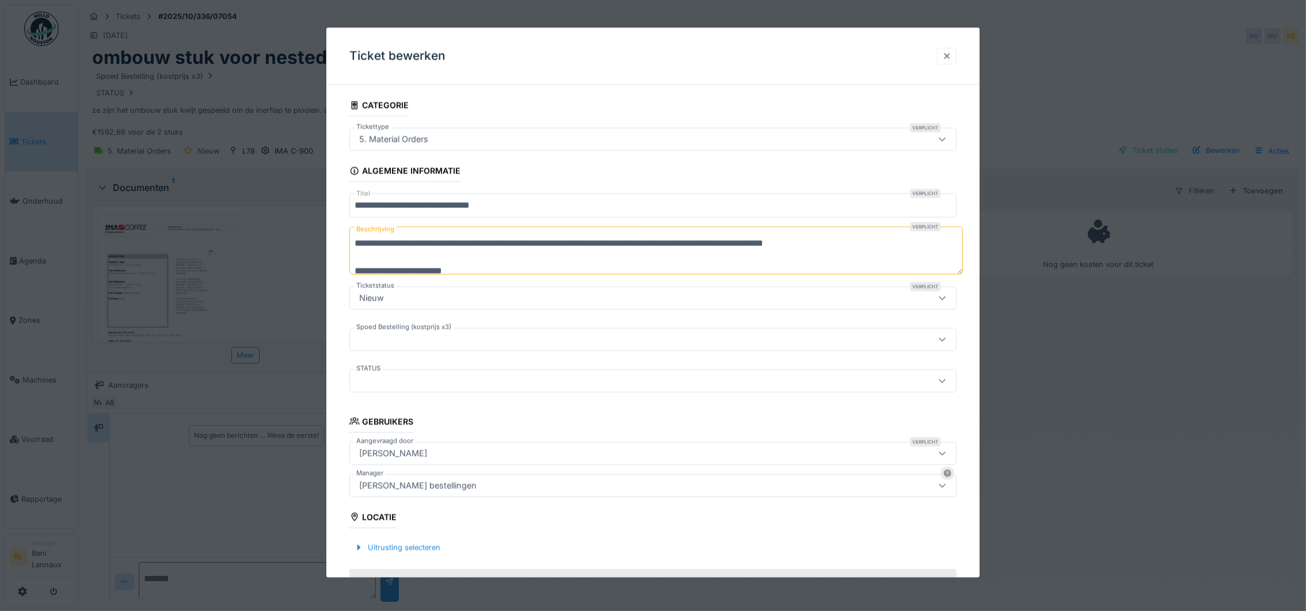  Describe the element at coordinates (375, 229) in the screenshot. I see `label: Beschrijving` at that location.